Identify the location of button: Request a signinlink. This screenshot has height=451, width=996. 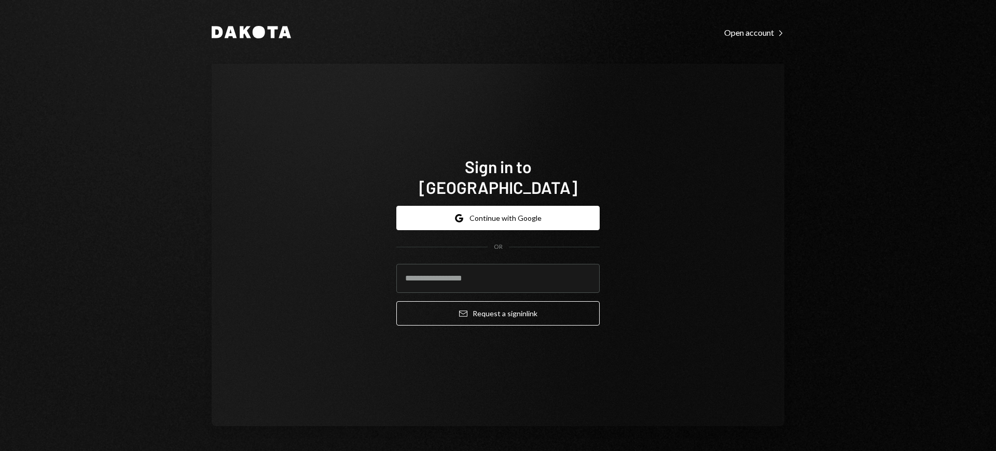
(498, 313).